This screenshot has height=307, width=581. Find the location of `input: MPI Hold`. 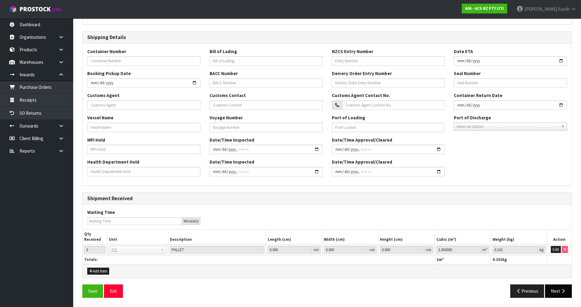

input: MPI Hold is located at coordinates (144, 149).